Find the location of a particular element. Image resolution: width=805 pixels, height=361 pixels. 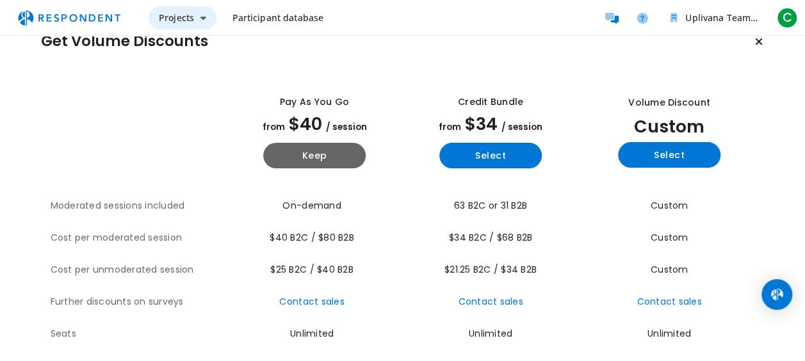

span: 63 B2C or 31 B2B is located at coordinates (490, 206).